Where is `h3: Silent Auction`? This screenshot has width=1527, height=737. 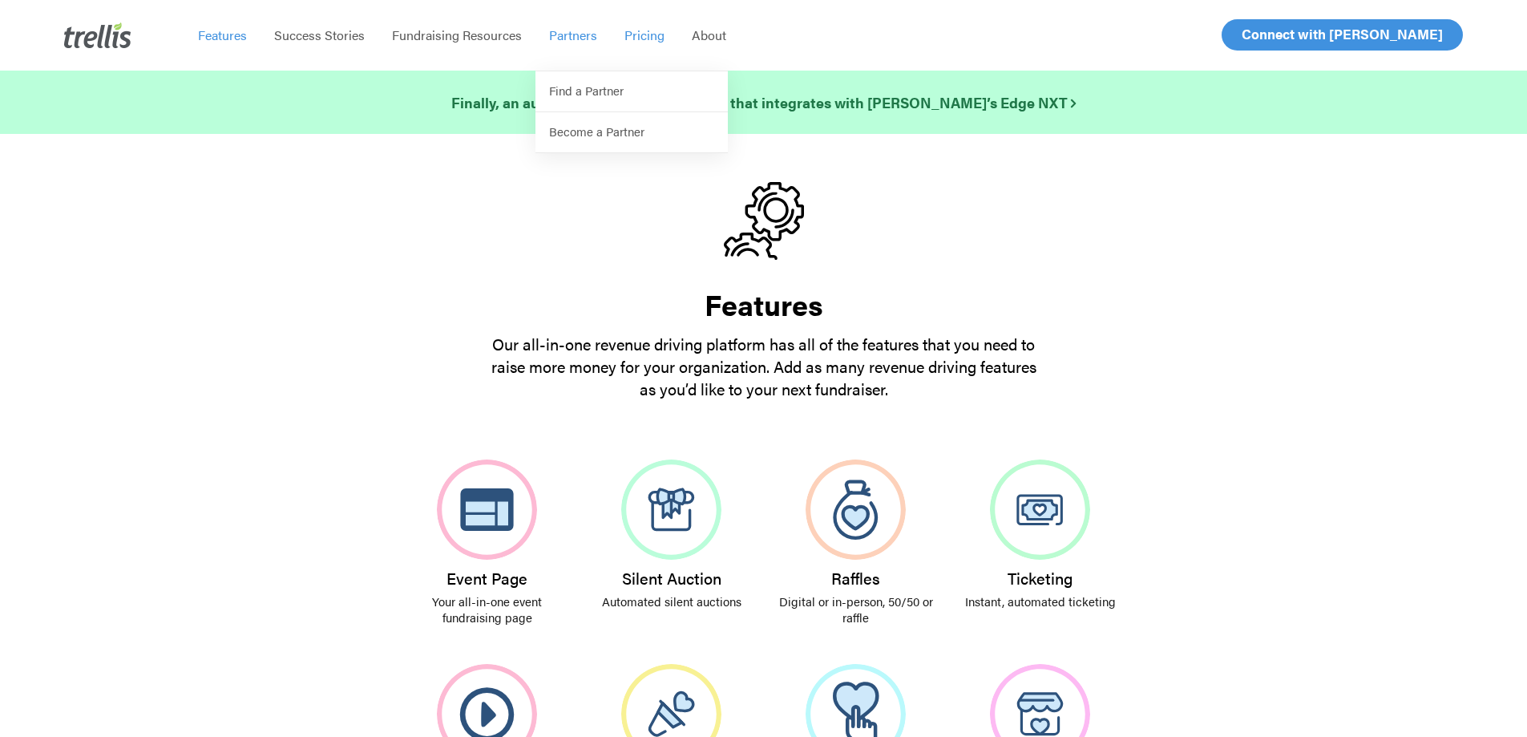 h3: Silent Auction is located at coordinates (672, 578).